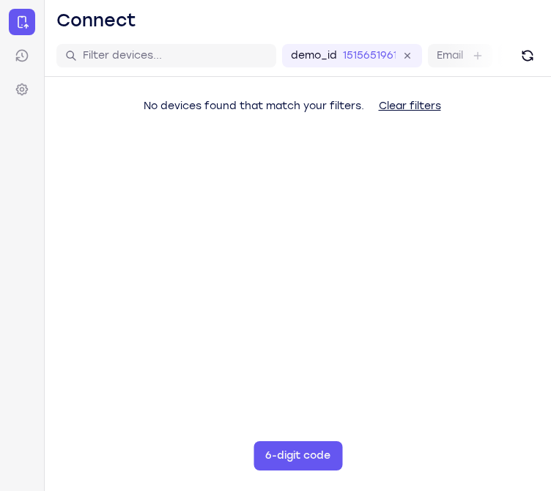 This screenshot has height=491, width=551. What do you see at coordinates (22, 22) in the screenshot?
I see `a: Connect` at bounding box center [22, 22].